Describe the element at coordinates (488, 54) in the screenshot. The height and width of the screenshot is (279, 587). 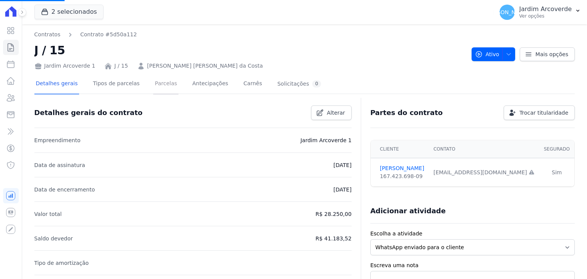
I see `span: Ativo` at that location.